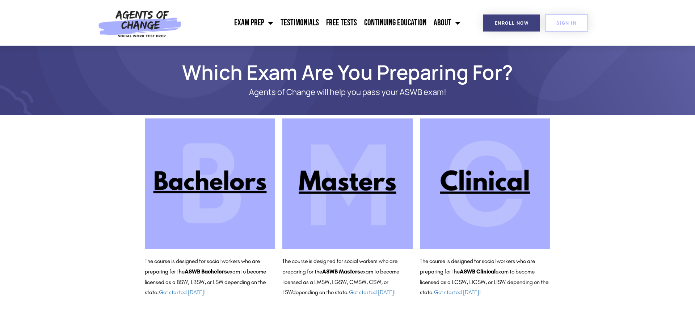  Describe the element at coordinates (566, 23) in the screenshot. I see `span: SIGN IN` at that location.